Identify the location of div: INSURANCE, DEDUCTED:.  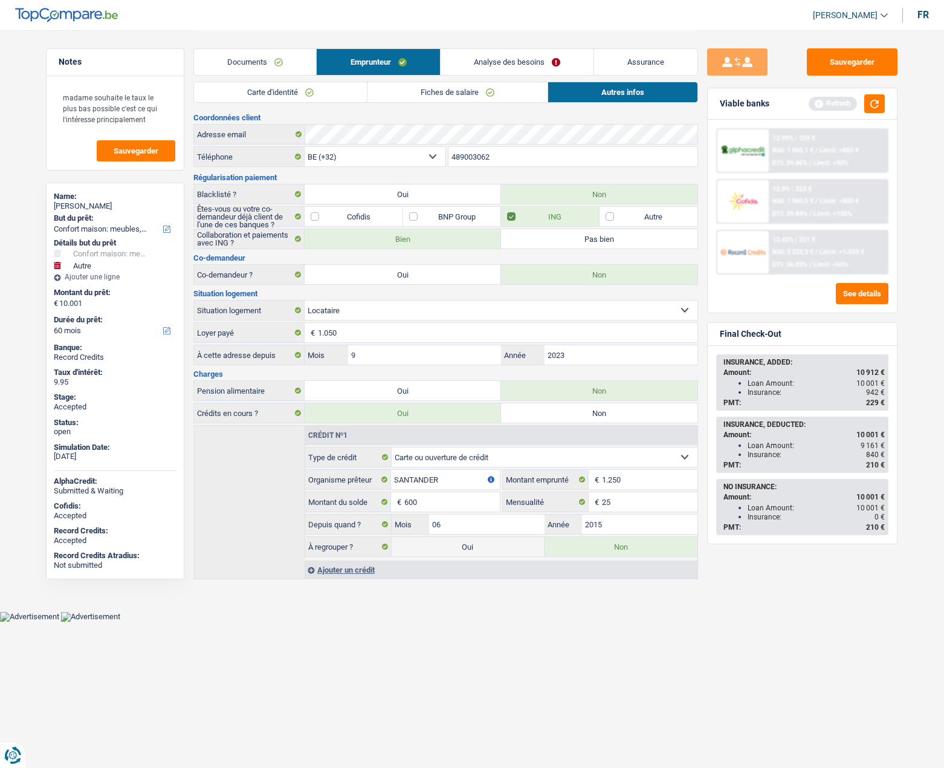
(804, 424).